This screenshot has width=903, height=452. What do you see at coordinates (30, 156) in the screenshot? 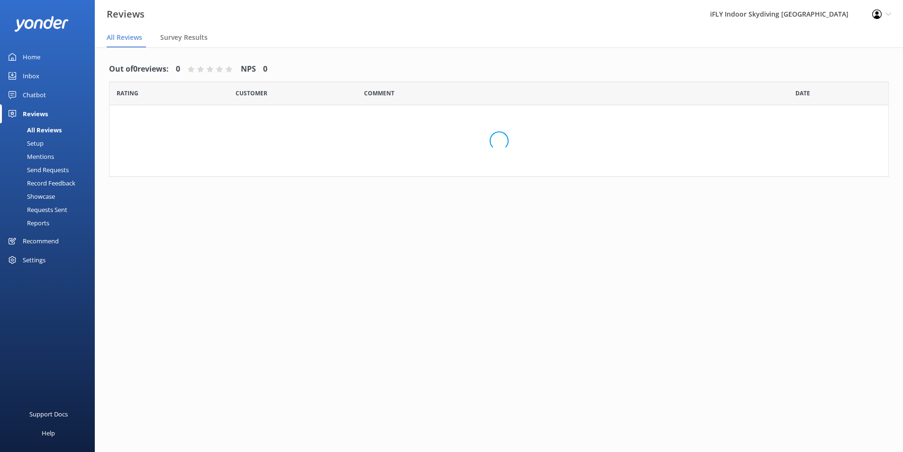
I see `div: Mentions` at bounding box center [30, 156].